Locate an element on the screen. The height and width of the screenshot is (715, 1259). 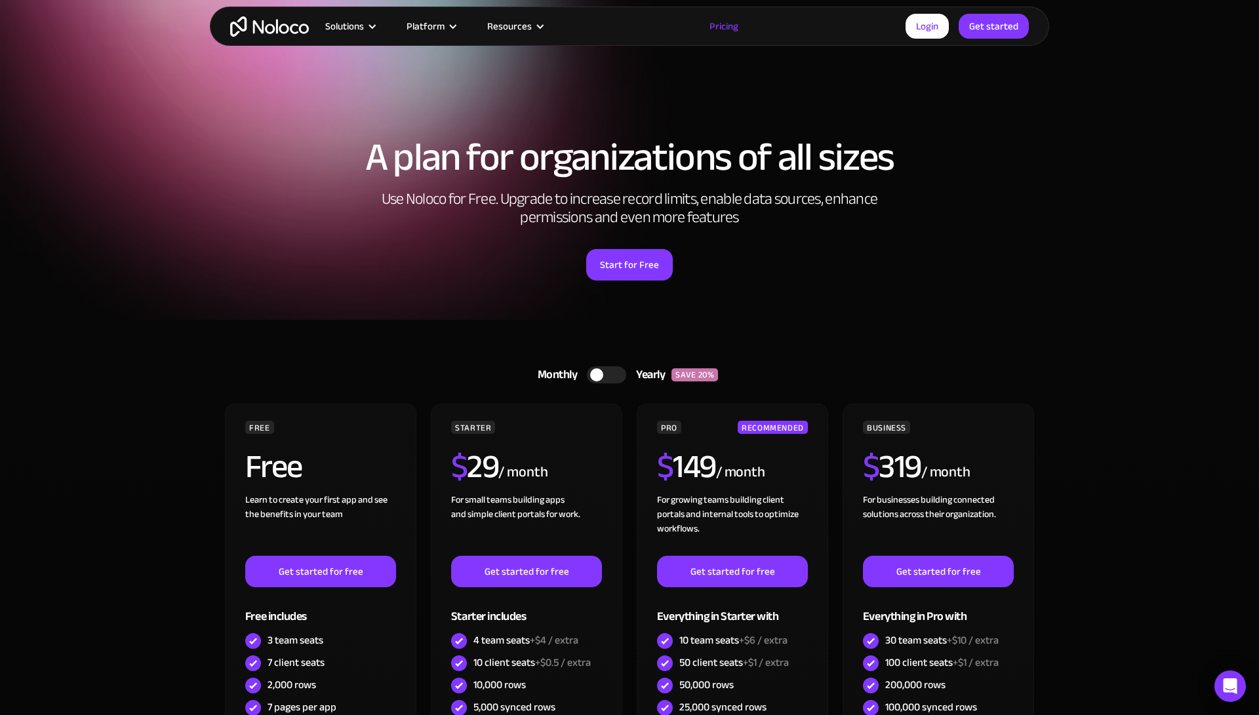
div: 7 client seats is located at coordinates (296, 663).